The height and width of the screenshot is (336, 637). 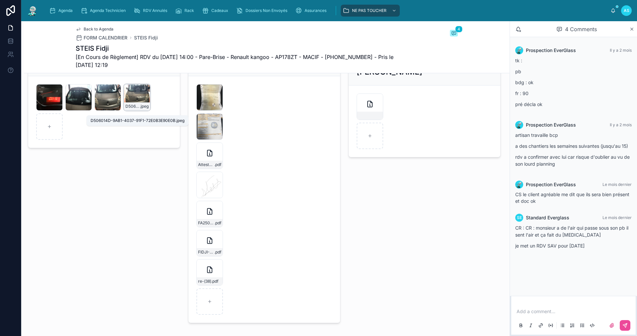 What do you see at coordinates (155, 11) in the screenshot?
I see `span: RDV Annulés` at bounding box center [155, 11].